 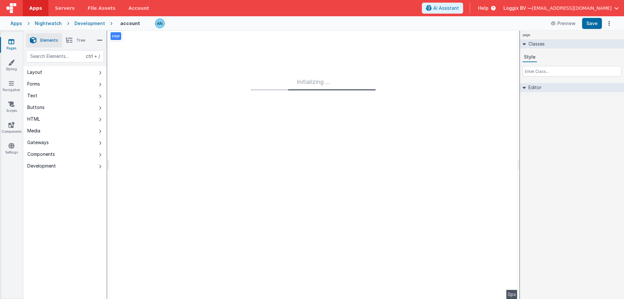 I want to click on span: AI Assistant, so click(x=446, y=8).